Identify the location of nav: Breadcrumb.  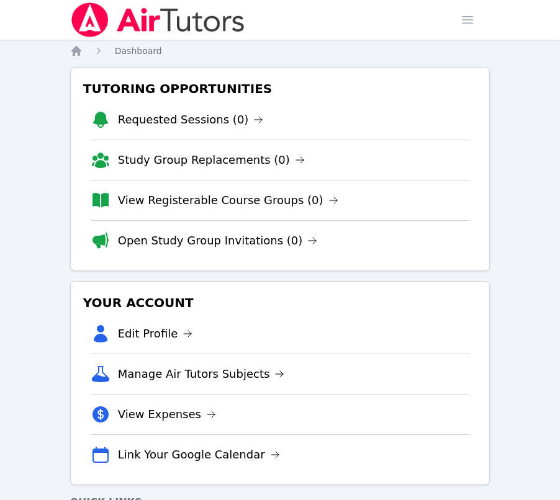
(280, 51).